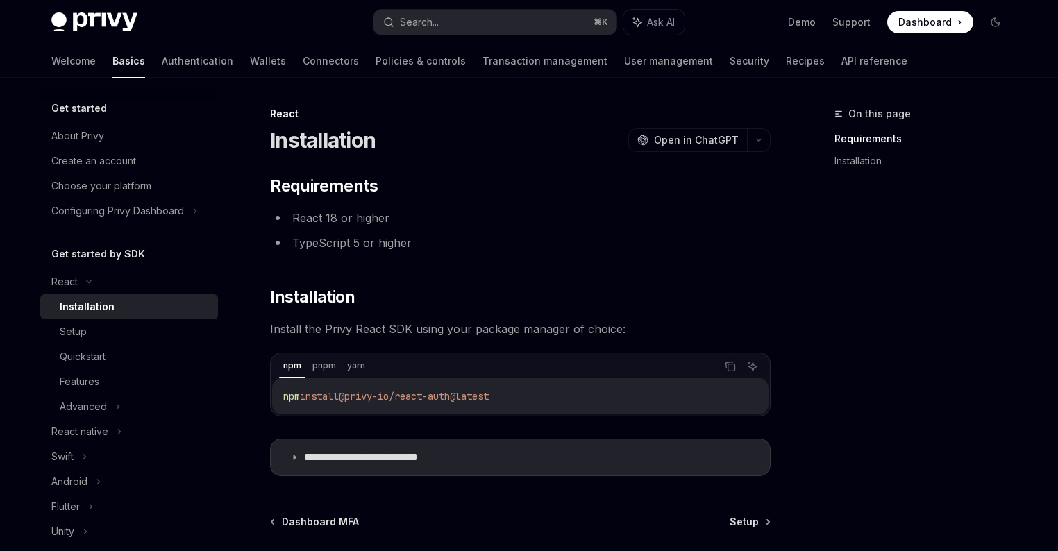 The width and height of the screenshot is (1058, 551). What do you see at coordinates (117, 211) in the screenshot?
I see `div: Configuring Privy Dashboard` at bounding box center [117, 211].